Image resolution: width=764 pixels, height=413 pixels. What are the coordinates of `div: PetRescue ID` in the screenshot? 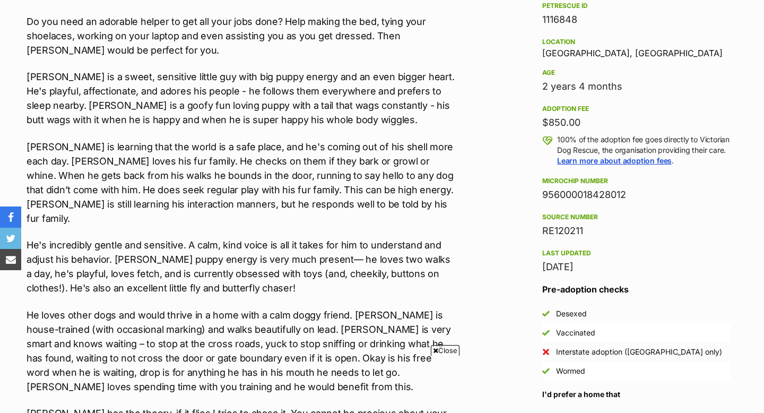 It's located at (637, 6).